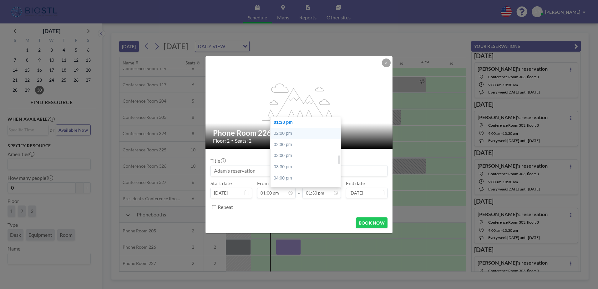 The width and height of the screenshot is (598, 289). I want to click on span: Floor: 2, so click(221, 141).